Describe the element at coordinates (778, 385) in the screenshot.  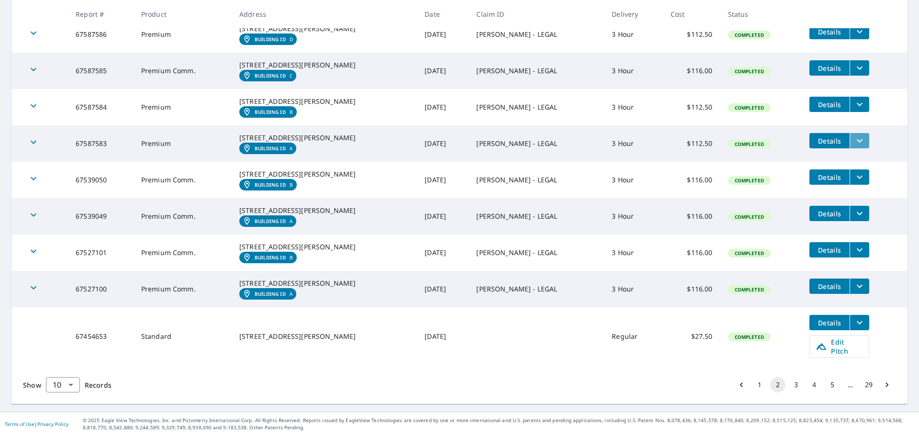
I see `button: page 2` at that location.